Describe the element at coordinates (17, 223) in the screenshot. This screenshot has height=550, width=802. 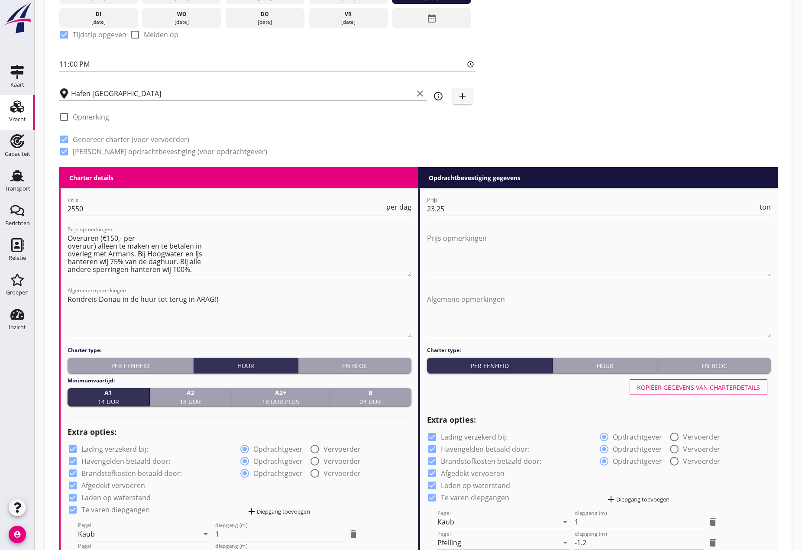
I see `div: Berichten` at that location.